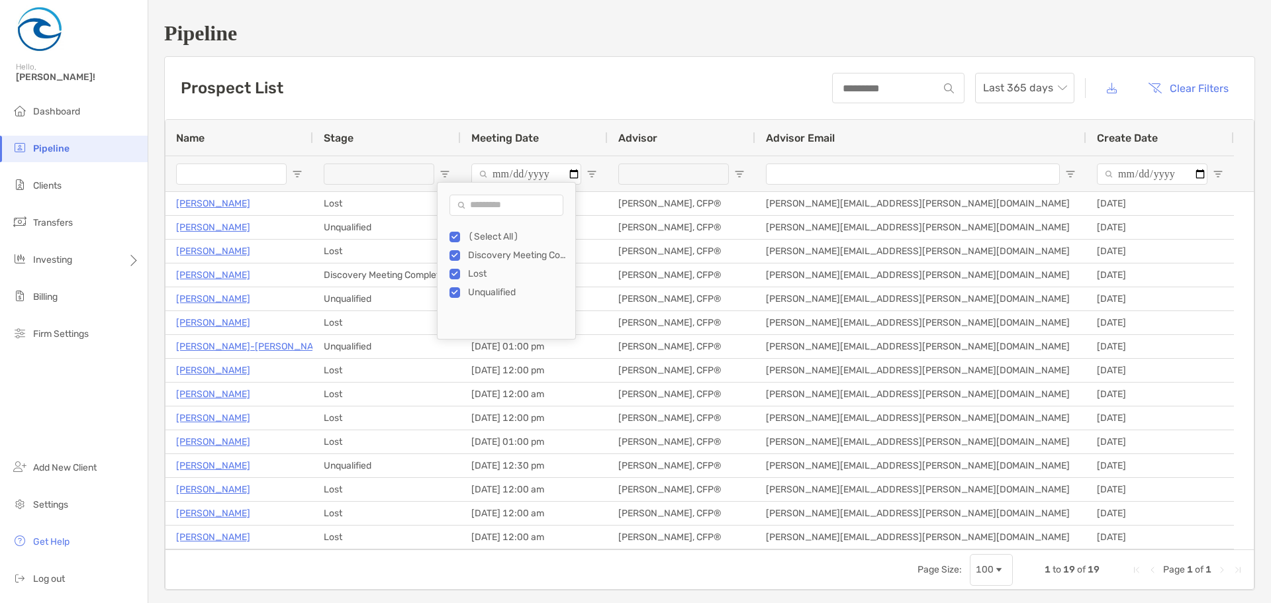 The image size is (1271, 603). I want to click on div: Next Page, so click(1222, 570).